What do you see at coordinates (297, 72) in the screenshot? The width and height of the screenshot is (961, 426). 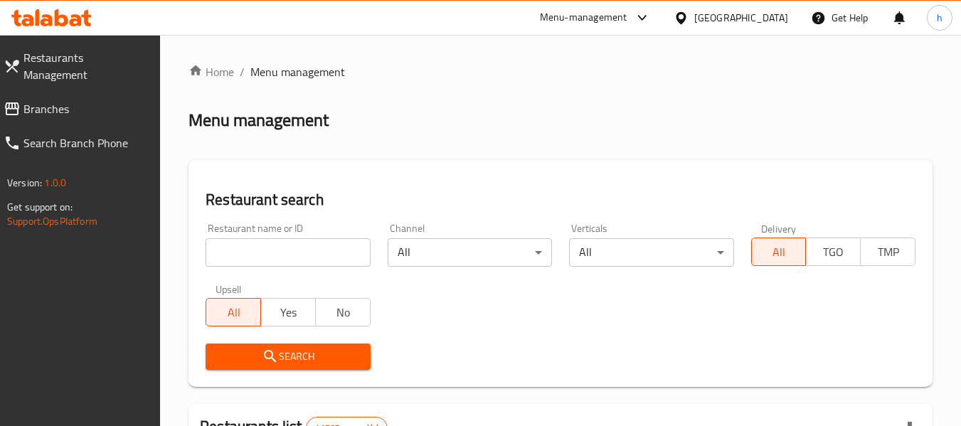 I see `span: Menu management` at bounding box center [297, 72].